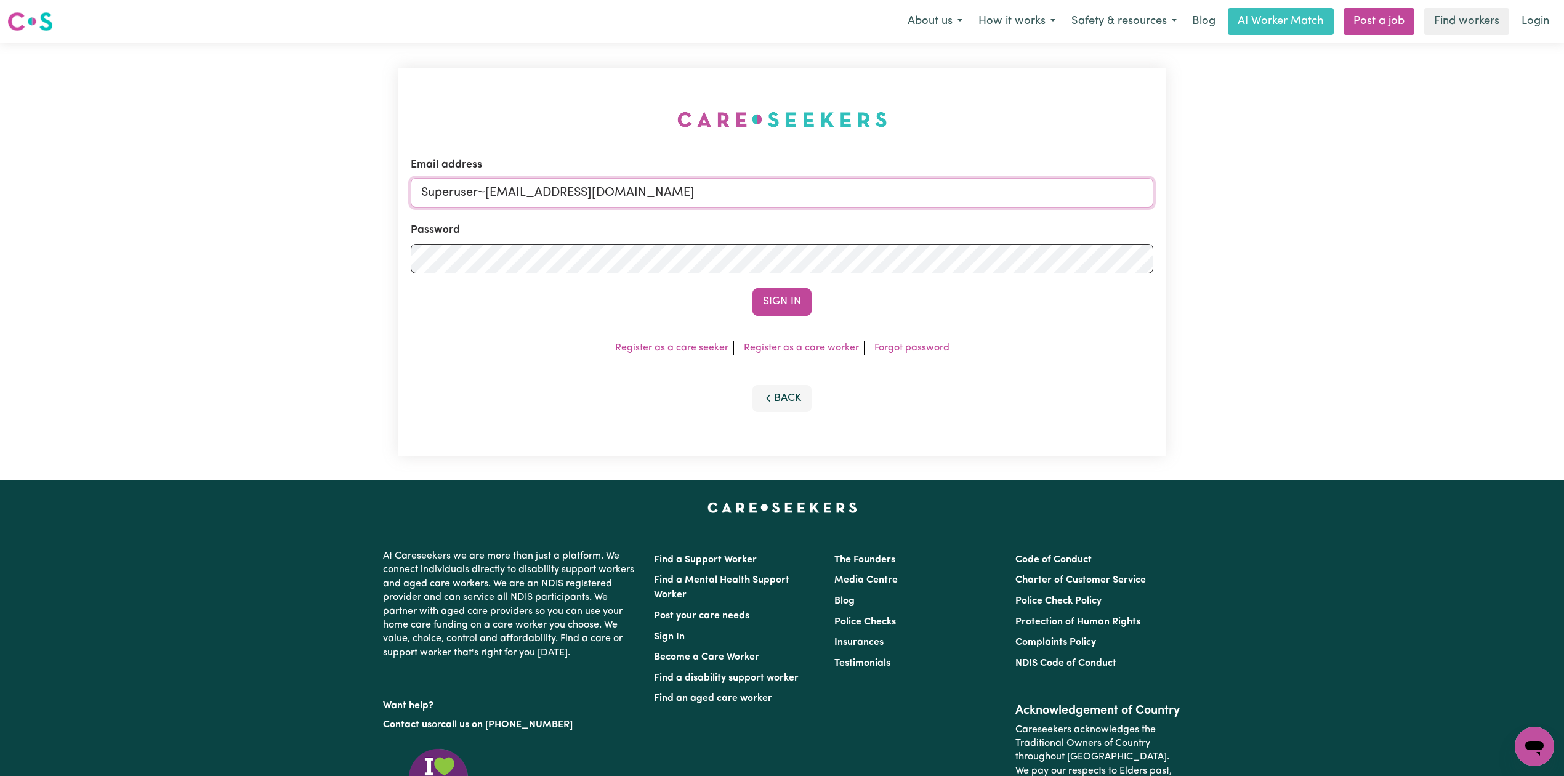 The height and width of the screenshot is (776, 1564). I want to click on a: Register as a care seeker, so click(672, 348).